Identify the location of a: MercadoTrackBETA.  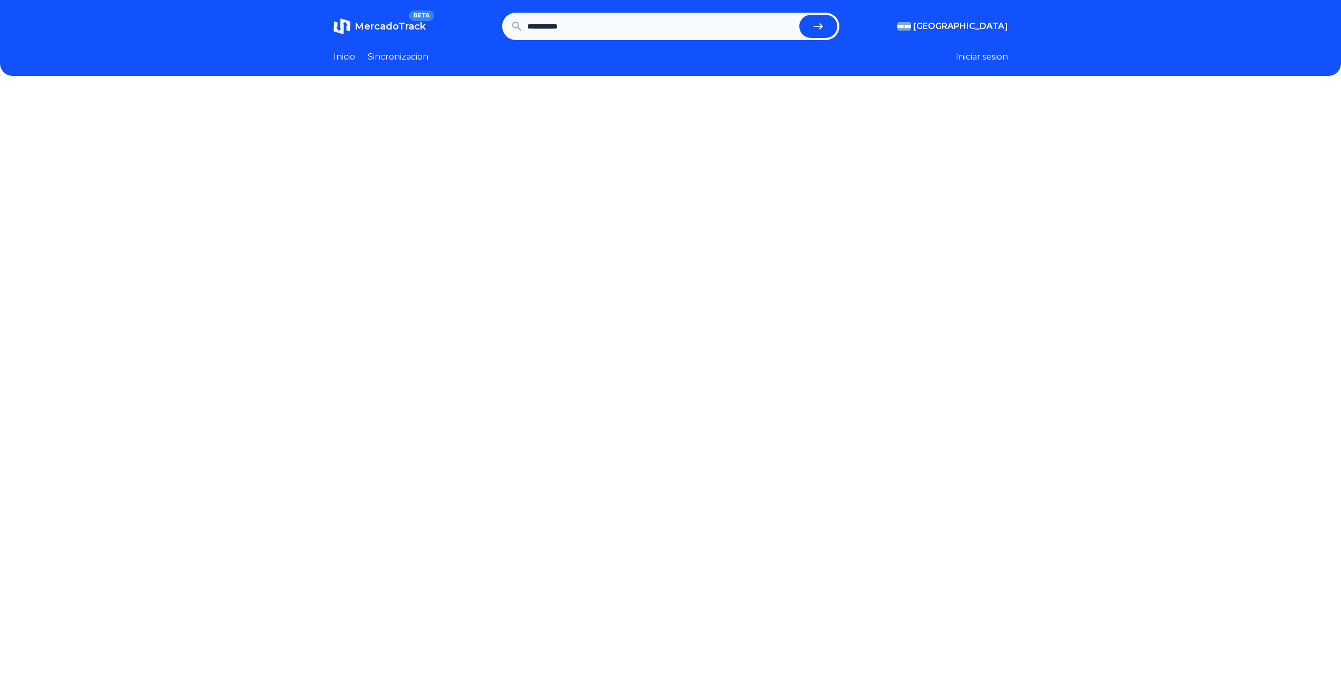
(379, 26).